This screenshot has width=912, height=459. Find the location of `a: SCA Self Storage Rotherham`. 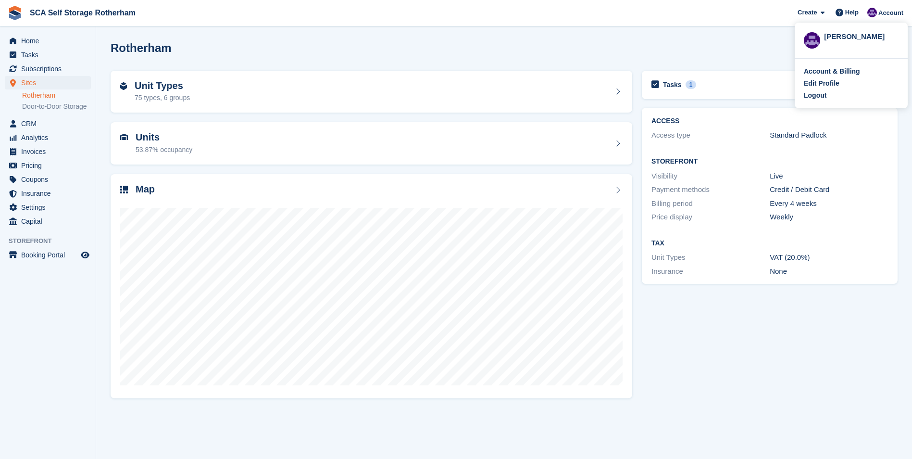

a: SCA Self Storage Rotherham is located at coordinates (83, 13).